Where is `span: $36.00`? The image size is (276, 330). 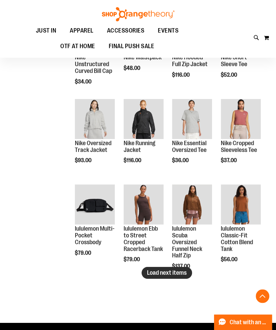
span: $36.00 is located at coordinates (181, 160).